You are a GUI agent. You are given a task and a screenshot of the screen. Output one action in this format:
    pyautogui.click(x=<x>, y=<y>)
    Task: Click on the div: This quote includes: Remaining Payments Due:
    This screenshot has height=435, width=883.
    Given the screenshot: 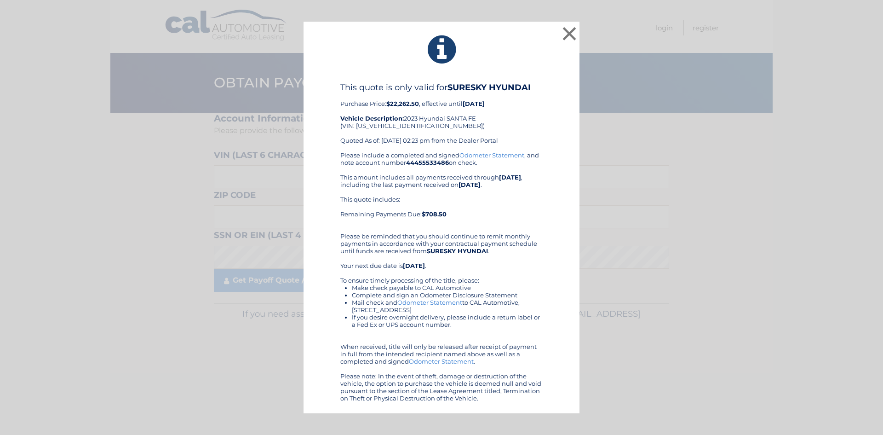 What is the action you would take?
    pyautogui.click(x=441, y=210)
    